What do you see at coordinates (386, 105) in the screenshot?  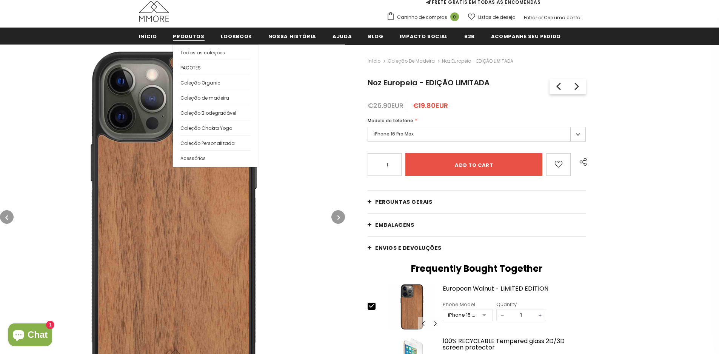 I see `span: €26.90EUR` at bounding box center [386, 105].